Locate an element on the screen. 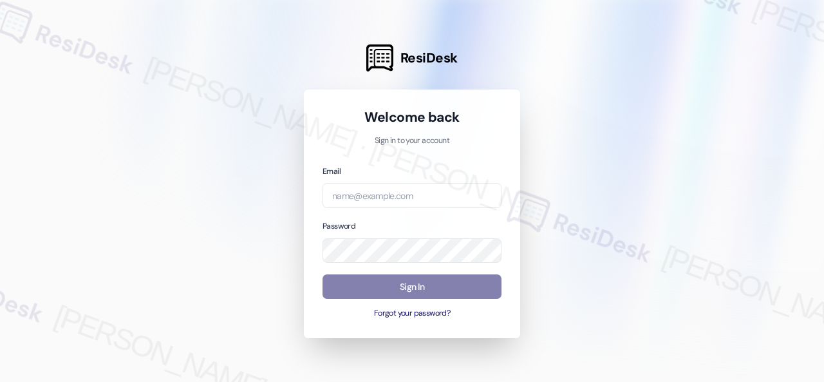 The image size is (824, 382). img: ResiDesk Logo is located at coordinates (380, 58).